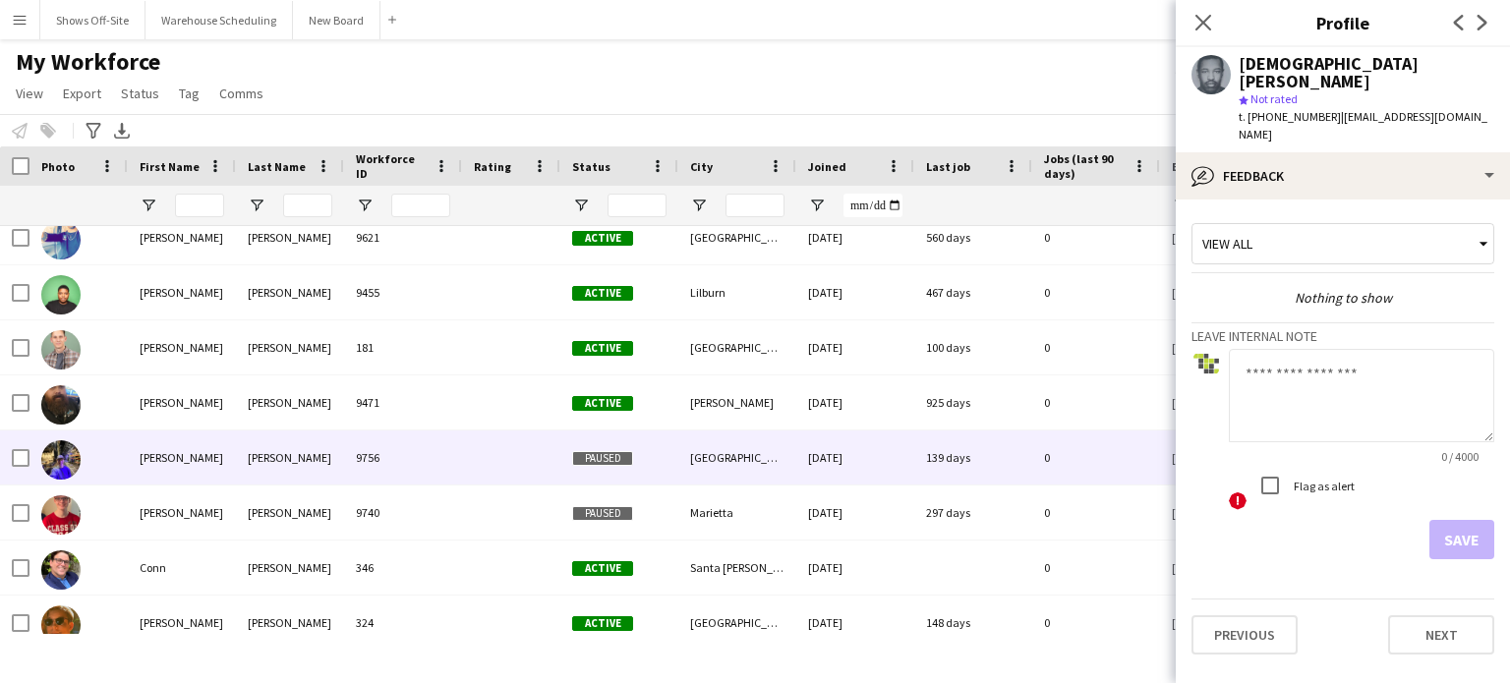 The image size is (1510, 683). Describe the element at coordinates (1343, 336) in the screenshot. I see `h3: Leave internal note` at that location.